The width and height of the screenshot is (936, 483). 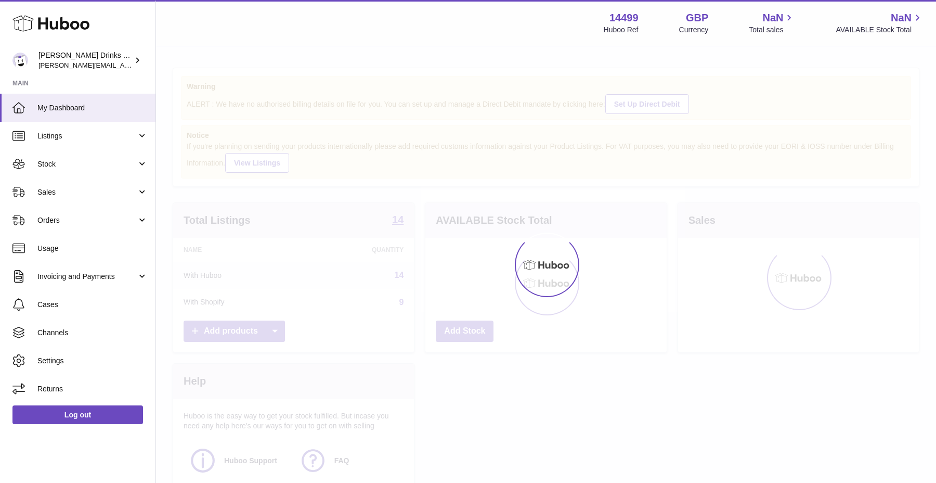 I want to click on a: Log out, so click(x=77, y=414).